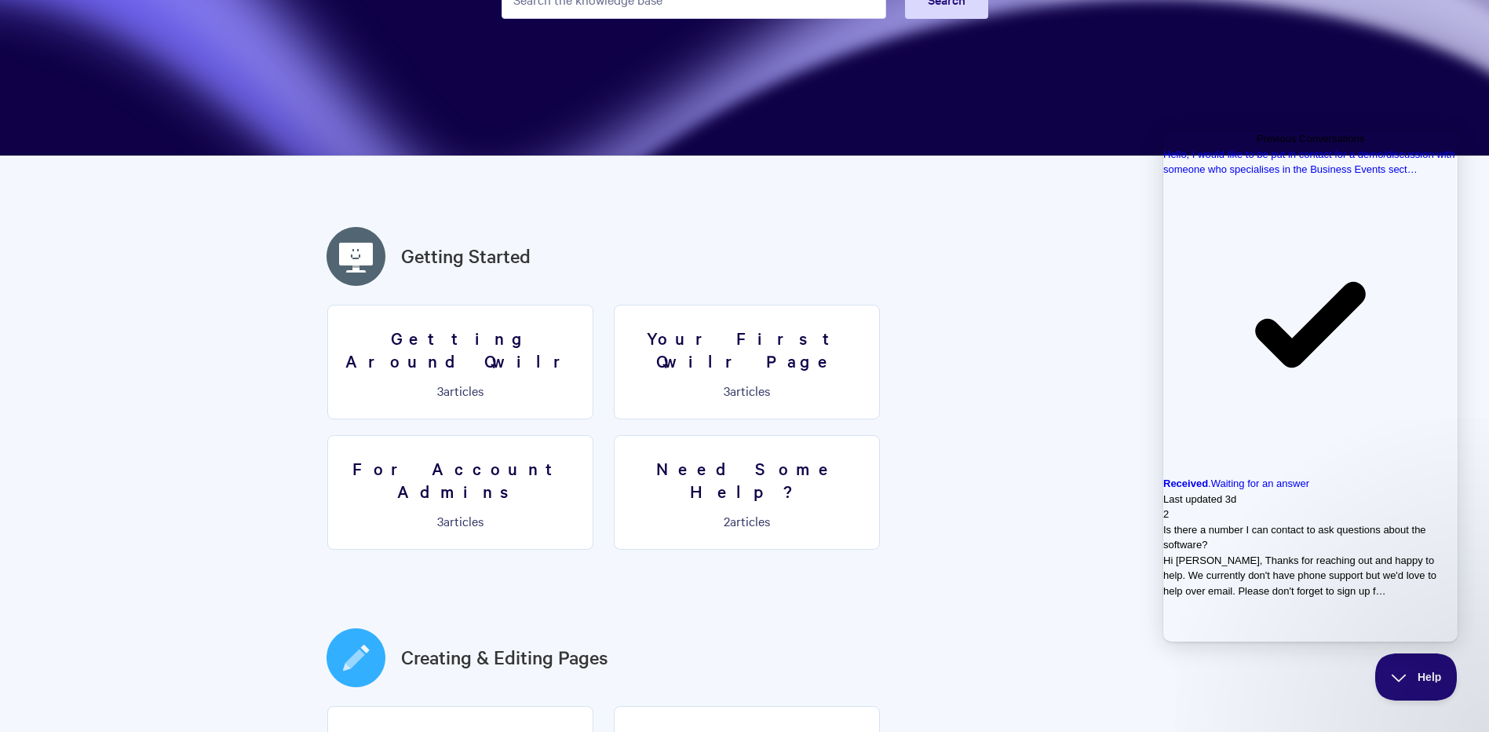 The image size is (1489, 732). What do you see at coordinates (505, 657) in the screenshot?
I see `a: Creating & Editing Pages` at bounding box center [505, 657].